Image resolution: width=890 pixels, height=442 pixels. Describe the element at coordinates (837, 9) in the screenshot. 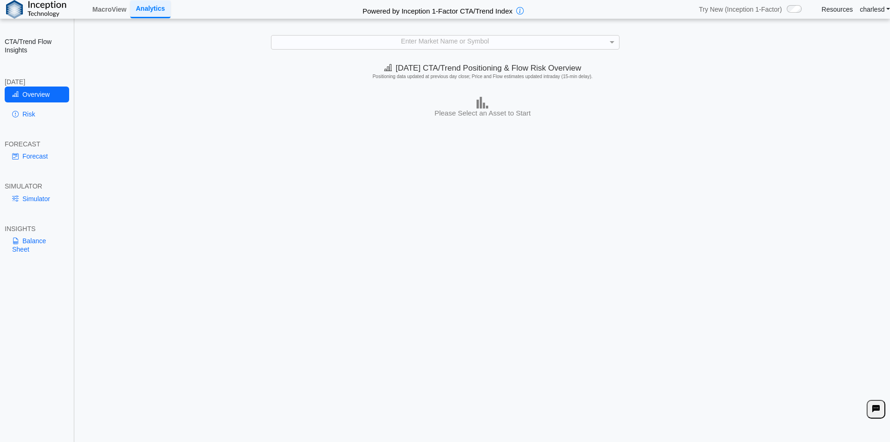

I see `a: Resources` at that location.